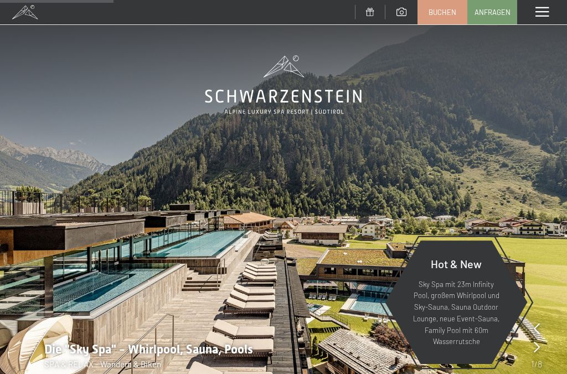 Image resolution: width=567 pixels, height=374 pixels. Describe the element at coordinates (442, 12) in the screenshot. I see `a: Buchen` at that location.